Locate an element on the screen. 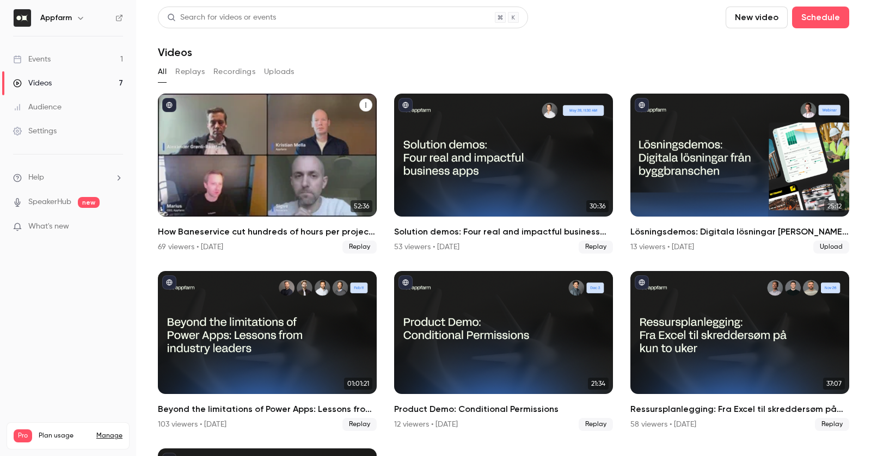 This screenshot has height=456, width=871. h2: Solution demos: Four real and impactful business apps is located at coordinates (503, 232).